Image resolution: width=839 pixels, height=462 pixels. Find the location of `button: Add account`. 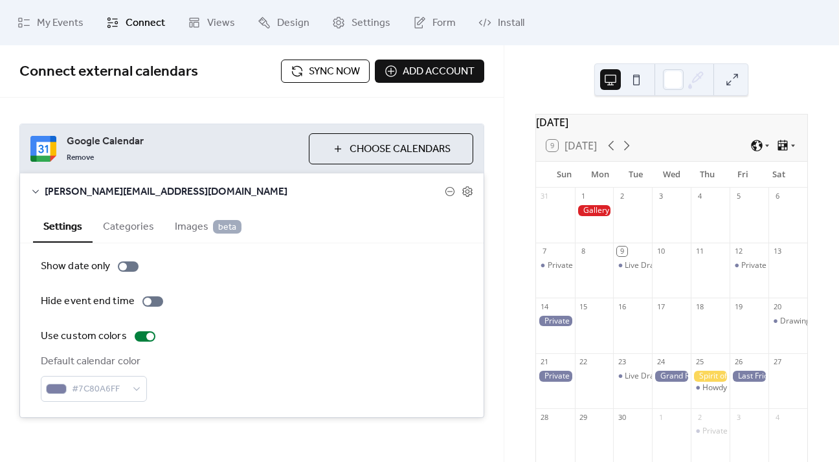

button: Add account is located at coordinates (429, 71).